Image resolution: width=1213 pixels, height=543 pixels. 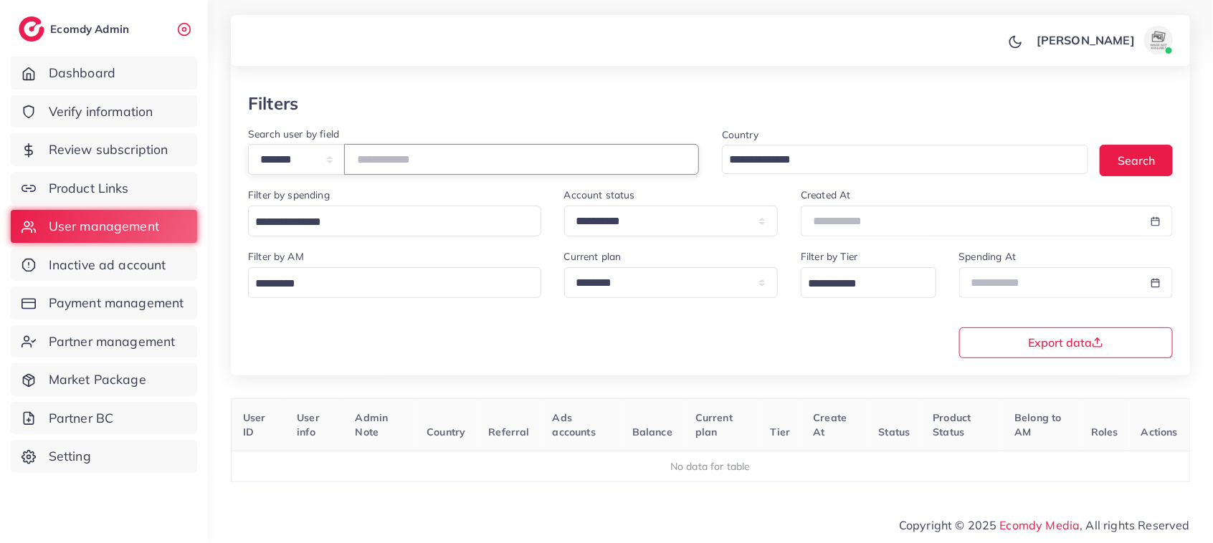 What do you see at coordinates (116, 303) in the screenshot?
I see `span: Payment management` at bounding box center [116, 303].